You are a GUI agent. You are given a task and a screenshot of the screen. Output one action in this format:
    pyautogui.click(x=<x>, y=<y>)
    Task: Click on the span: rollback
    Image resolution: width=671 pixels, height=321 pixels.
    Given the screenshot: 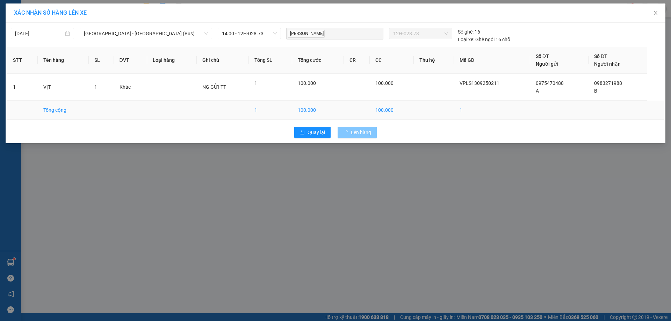 What is the action you would take?
    pyautogui.click(x=302, y=133)
    